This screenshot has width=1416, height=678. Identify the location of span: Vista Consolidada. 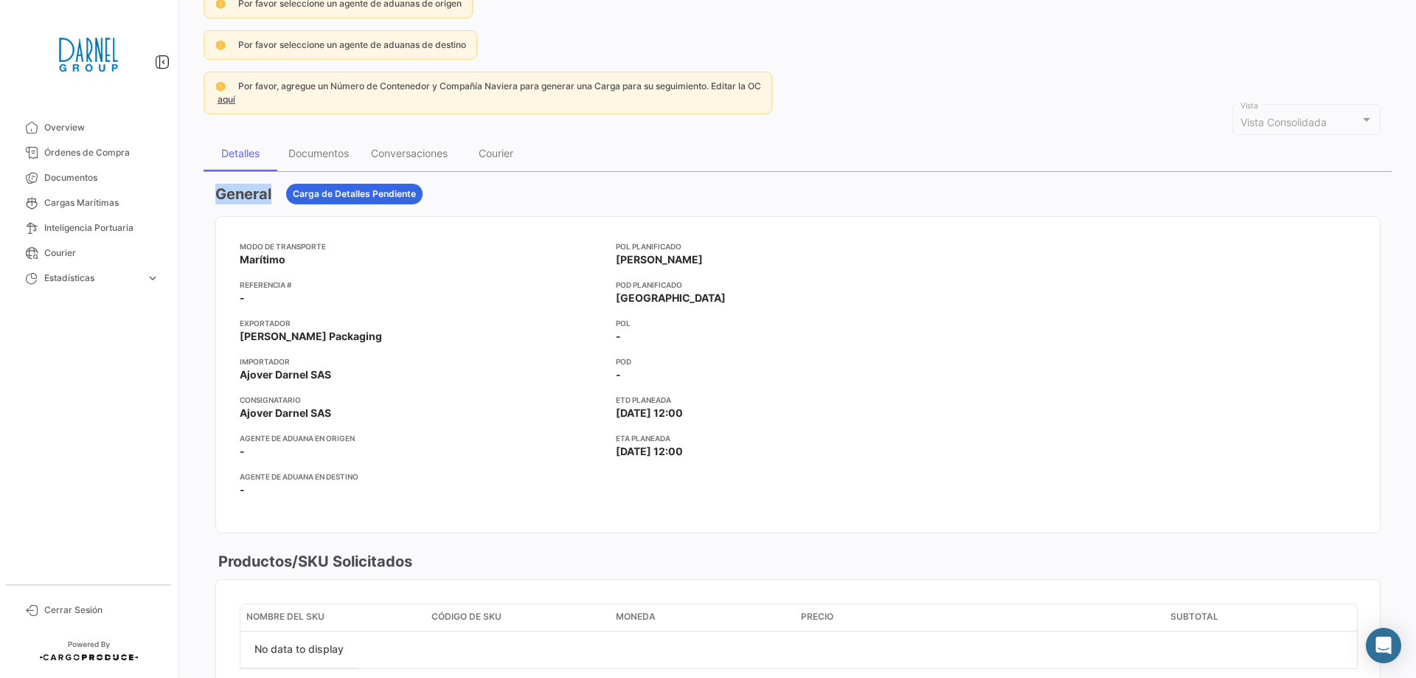
(1283, 122).